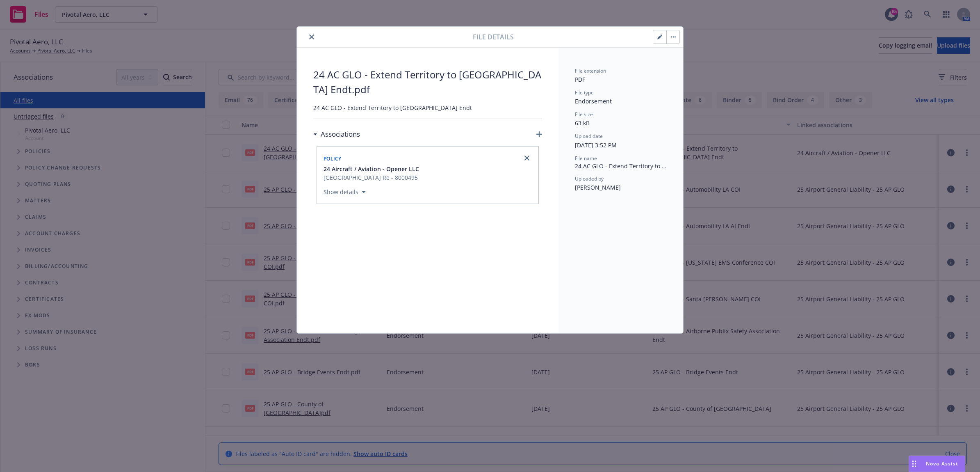 This screenshot has width=980, height=472. What do you see at coordinates (580, 79) in the screenshot?
I see `span: PDF` at bounding box center [580, 79].